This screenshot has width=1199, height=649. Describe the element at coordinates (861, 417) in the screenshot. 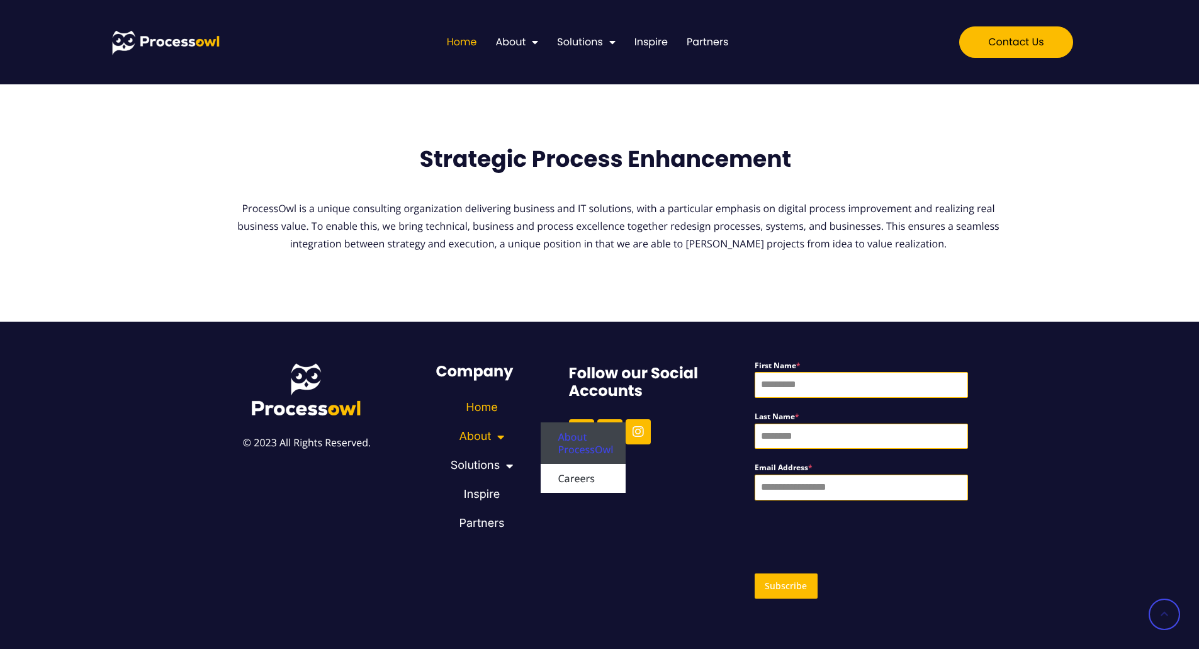

I see `label: Last Name` at that location.